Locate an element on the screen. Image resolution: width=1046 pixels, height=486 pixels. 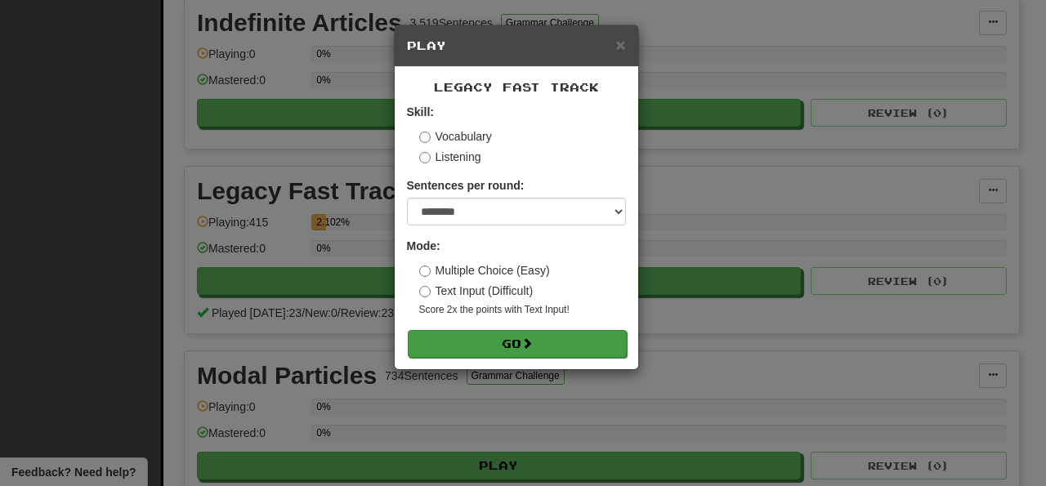
label: Sentences per round: is located at coordinates (466, 185).